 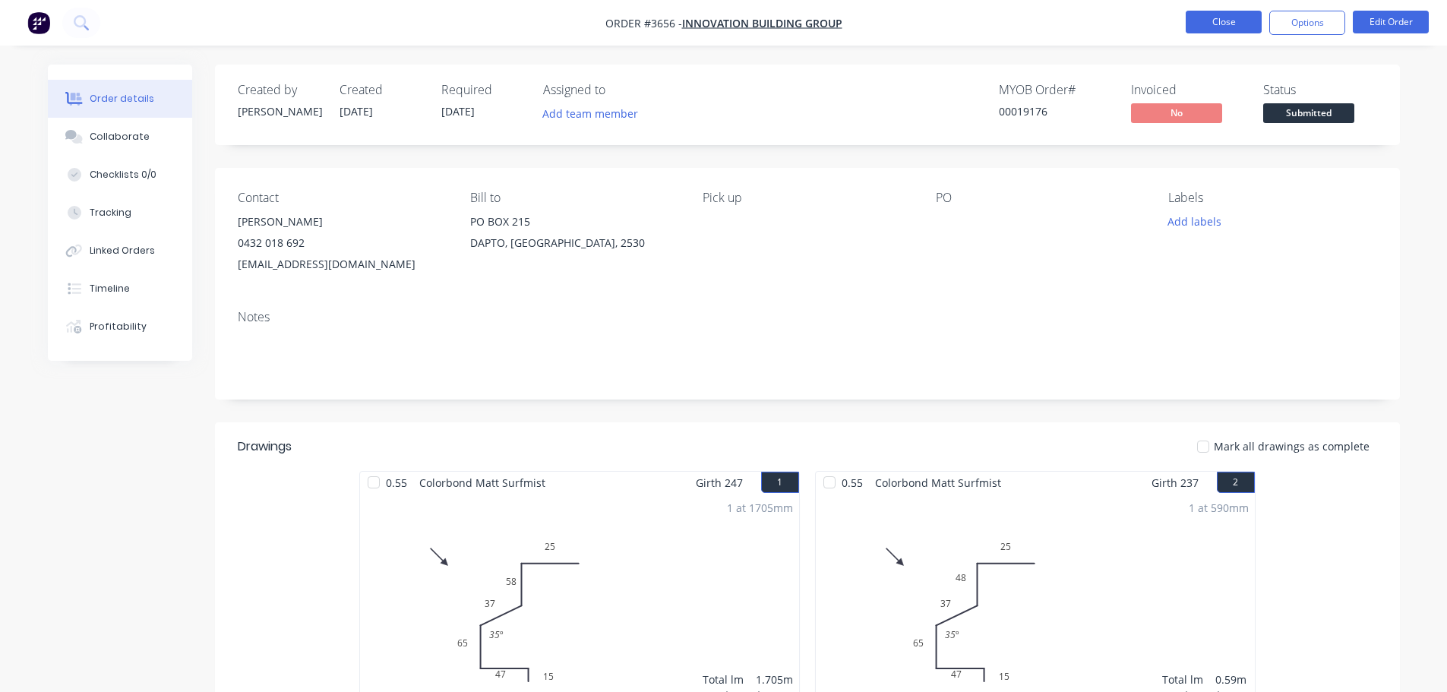 What do you see at coordinates (110, 213) in the screenshot?
I see `div: Tracking` at bounding box center [110, 213].